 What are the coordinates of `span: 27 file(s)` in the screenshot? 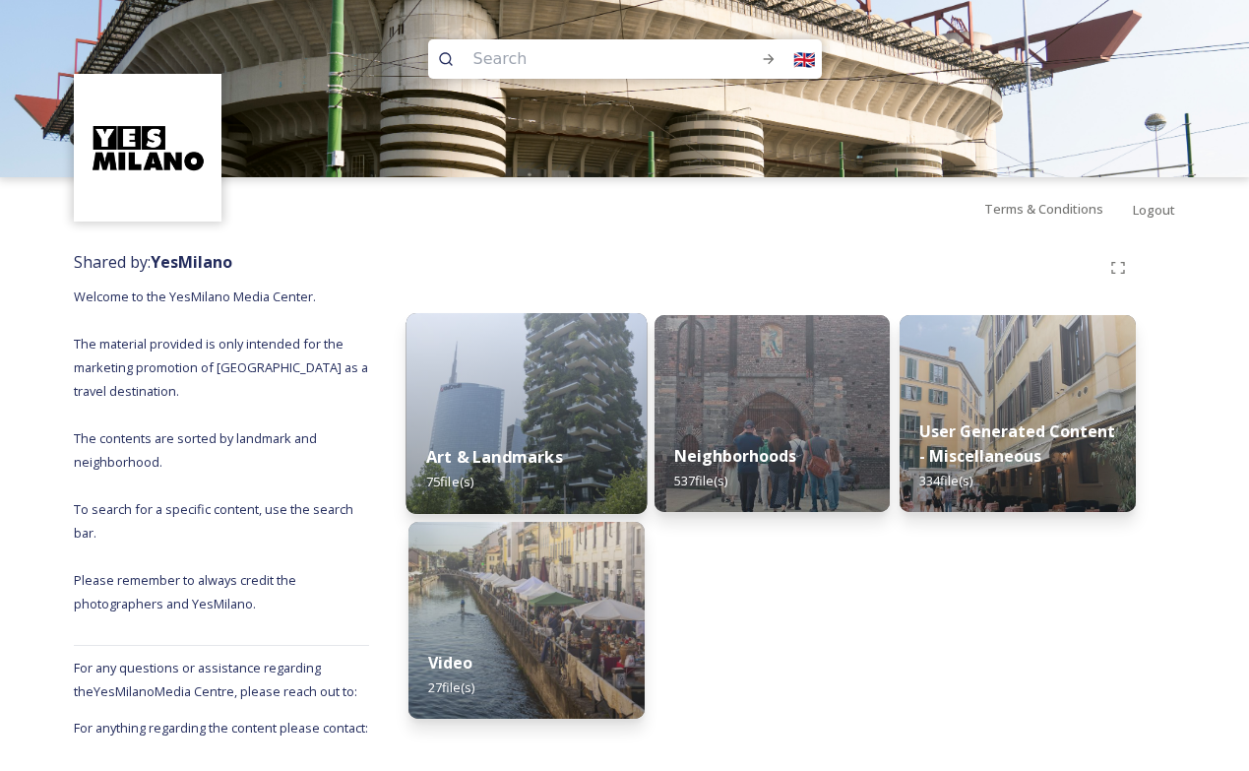 It's located at (451, 687).